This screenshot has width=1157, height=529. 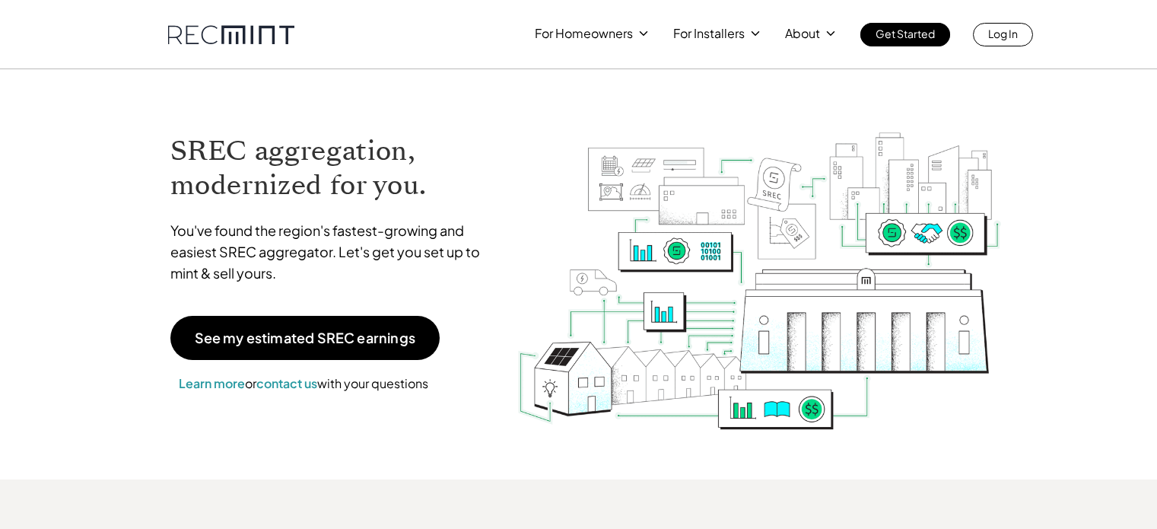 What do you see at coordinates (287, 383) in the screenshot?
I see `span: contact us` at bounding box center [287, 383].